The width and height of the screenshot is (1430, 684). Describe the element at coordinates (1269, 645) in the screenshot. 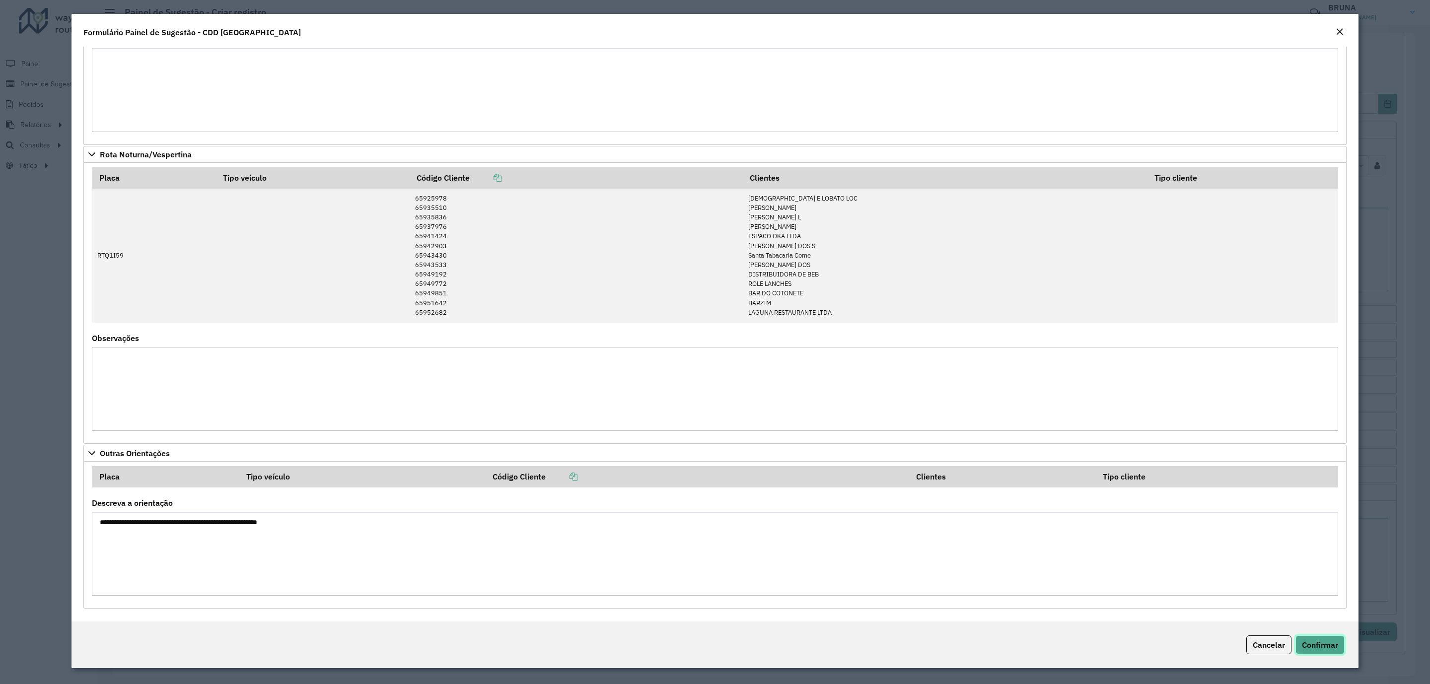

I see `span: Cancelar` at that location.